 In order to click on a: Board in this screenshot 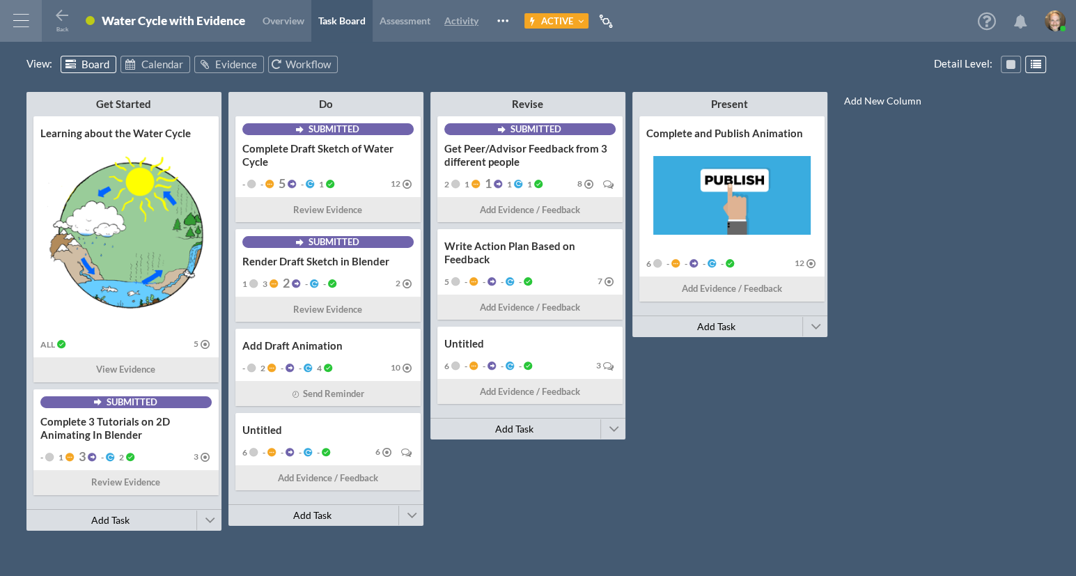, I will do `click(88, 64)`.